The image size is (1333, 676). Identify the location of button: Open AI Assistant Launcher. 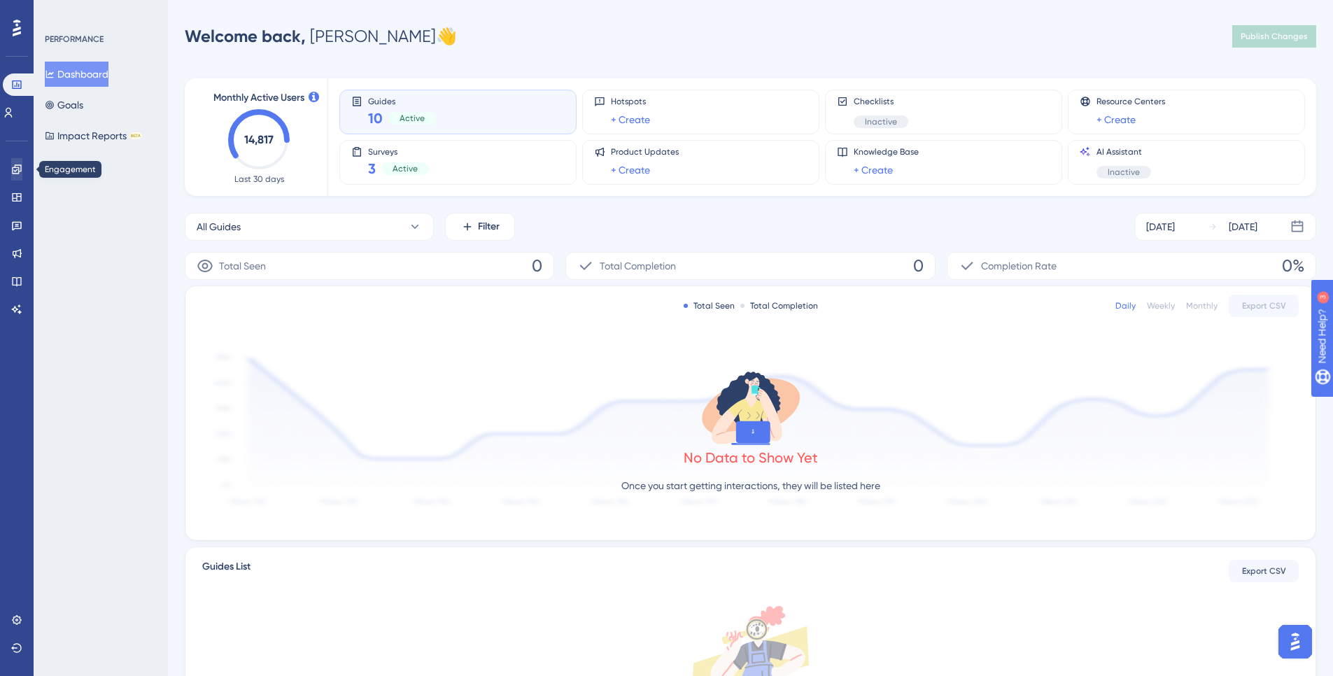
(21, 21).